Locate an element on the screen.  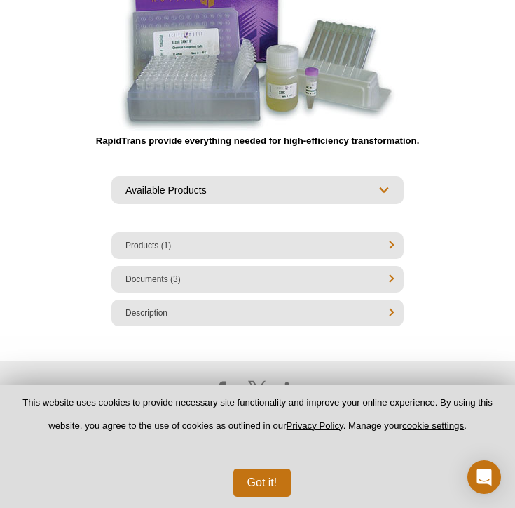
div: Open Intercom Messenger is located at coordinates (485, 477).